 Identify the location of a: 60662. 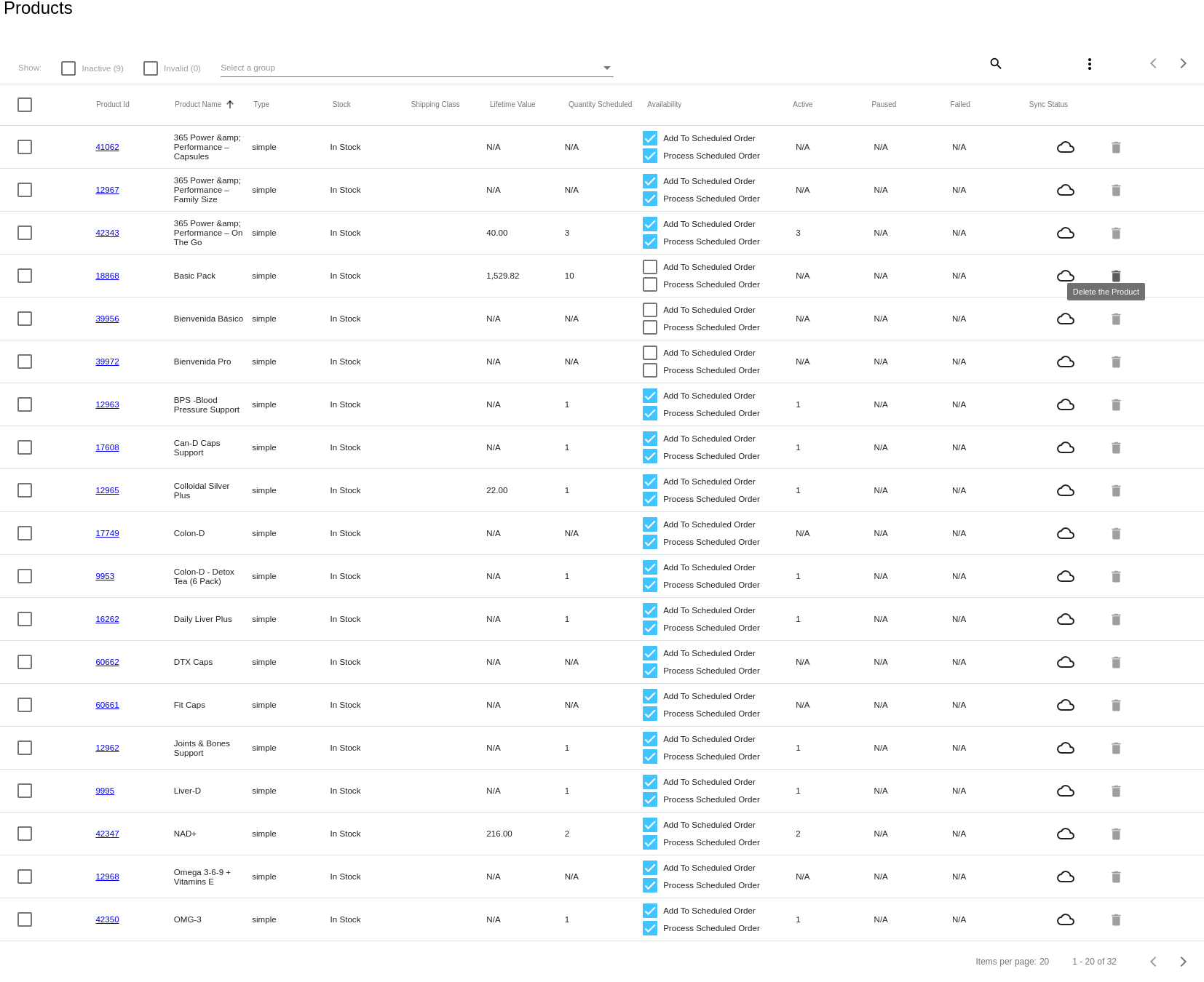
(107, 662).